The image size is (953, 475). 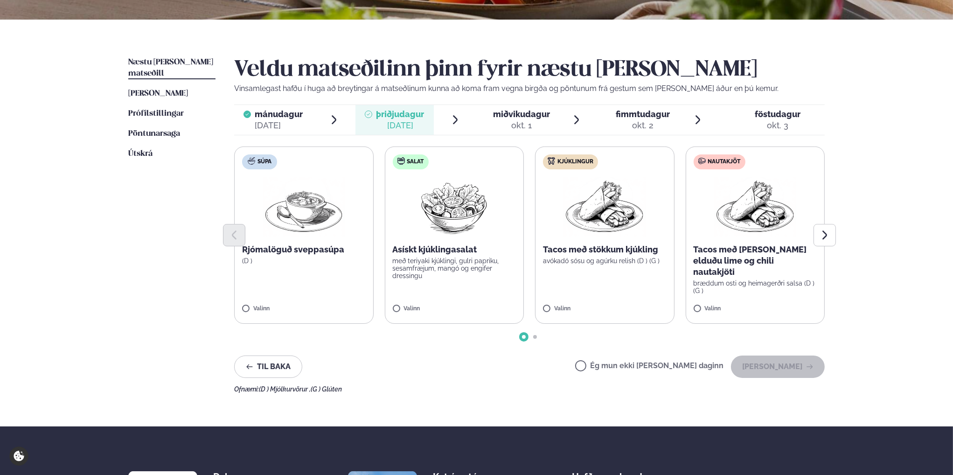 I want to click on a: Cookie settings, so click(x=19, y=456).